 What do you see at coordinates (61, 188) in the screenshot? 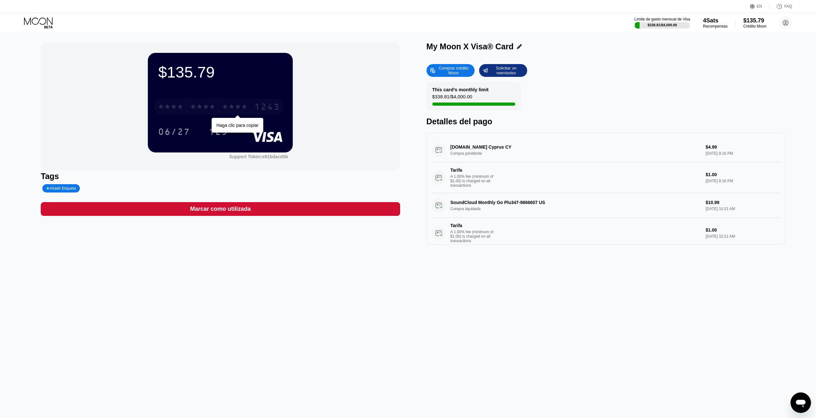
I see `div: Añadir Etiqueta` at bounding box center [61, 188].